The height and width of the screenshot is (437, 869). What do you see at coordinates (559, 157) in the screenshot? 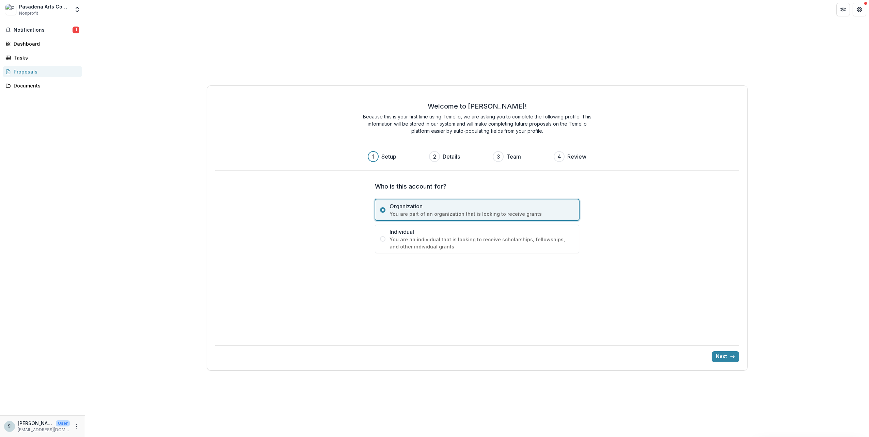
I see `div: 4` at bounding box center [559, 157].